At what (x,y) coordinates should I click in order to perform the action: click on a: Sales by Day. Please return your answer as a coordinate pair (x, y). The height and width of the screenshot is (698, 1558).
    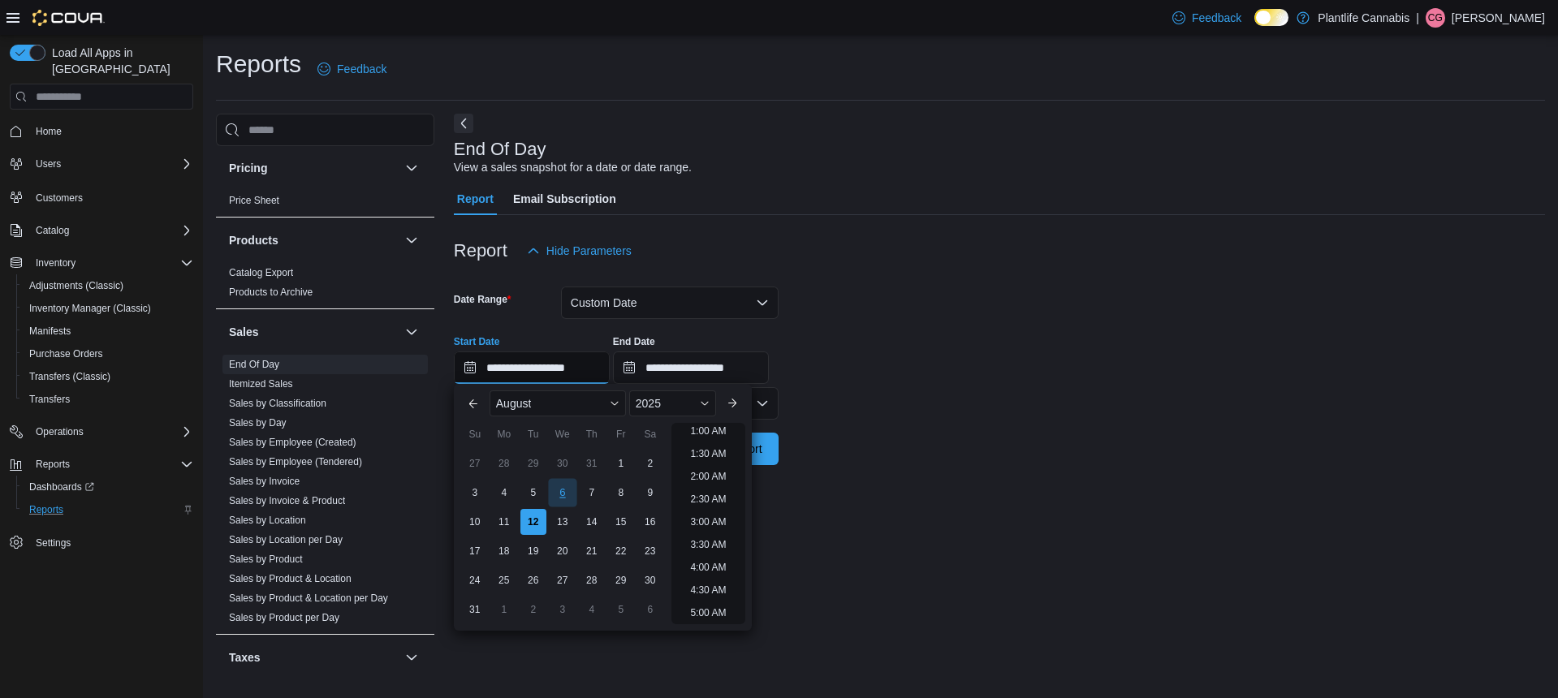
    Looking at the image, I should click on (257, 423).